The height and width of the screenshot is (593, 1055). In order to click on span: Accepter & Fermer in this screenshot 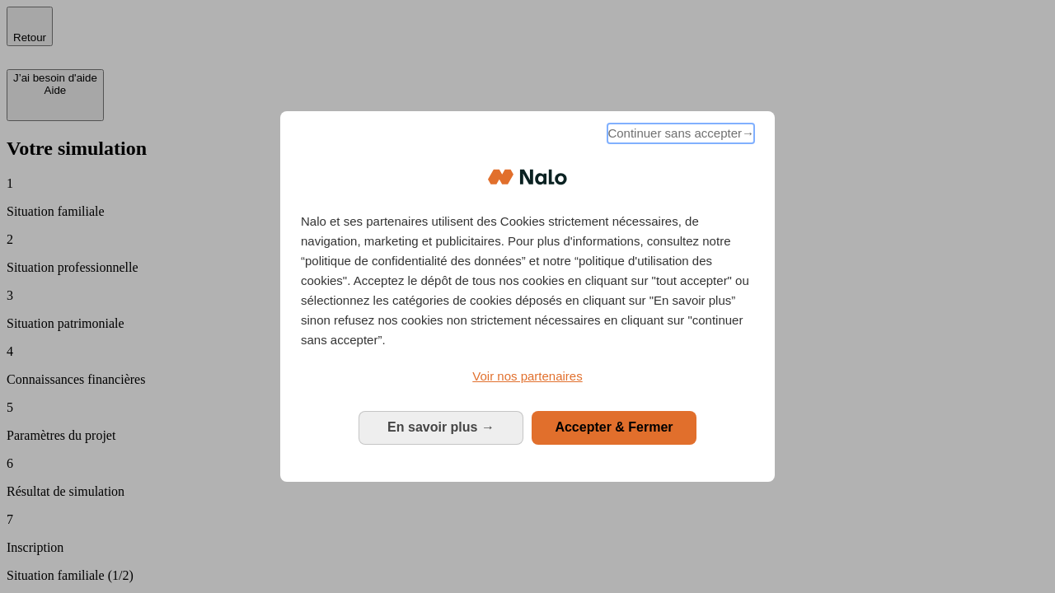, I will do `click(613, 427)`.